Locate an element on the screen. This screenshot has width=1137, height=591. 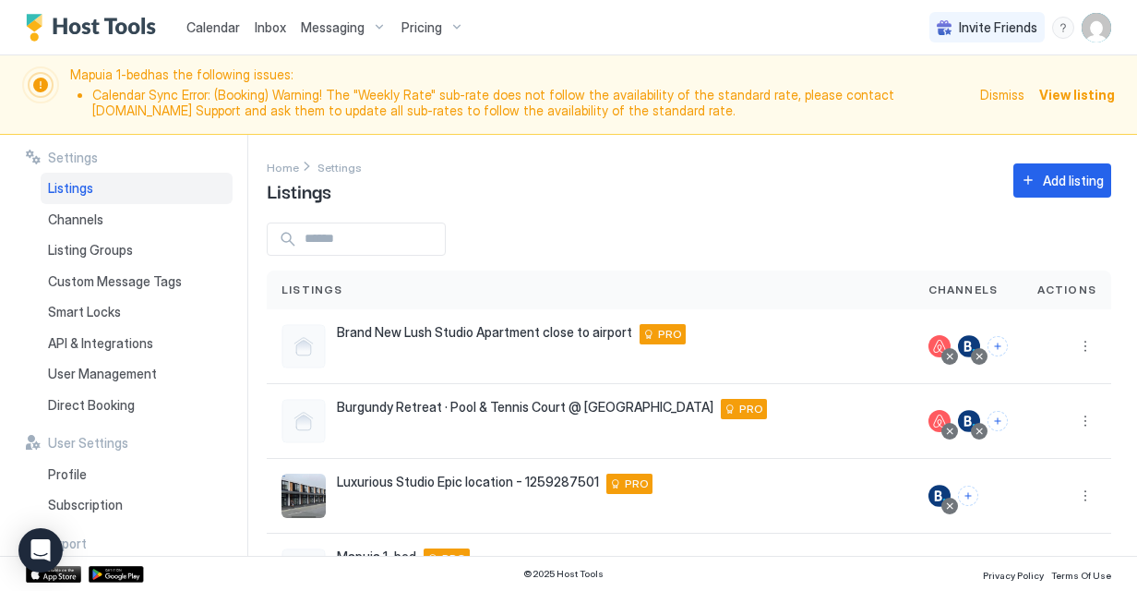
span: Export is located at coordinates (67, 544).